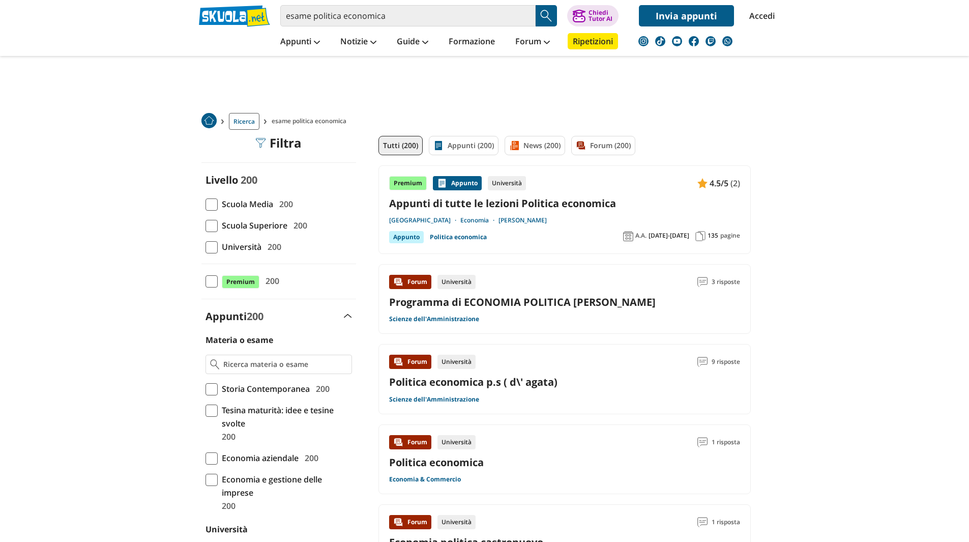  What do you see at coordinates (358, 42) in the screenshot?
I see `a: Notizie` at bounding box center [358, 42].